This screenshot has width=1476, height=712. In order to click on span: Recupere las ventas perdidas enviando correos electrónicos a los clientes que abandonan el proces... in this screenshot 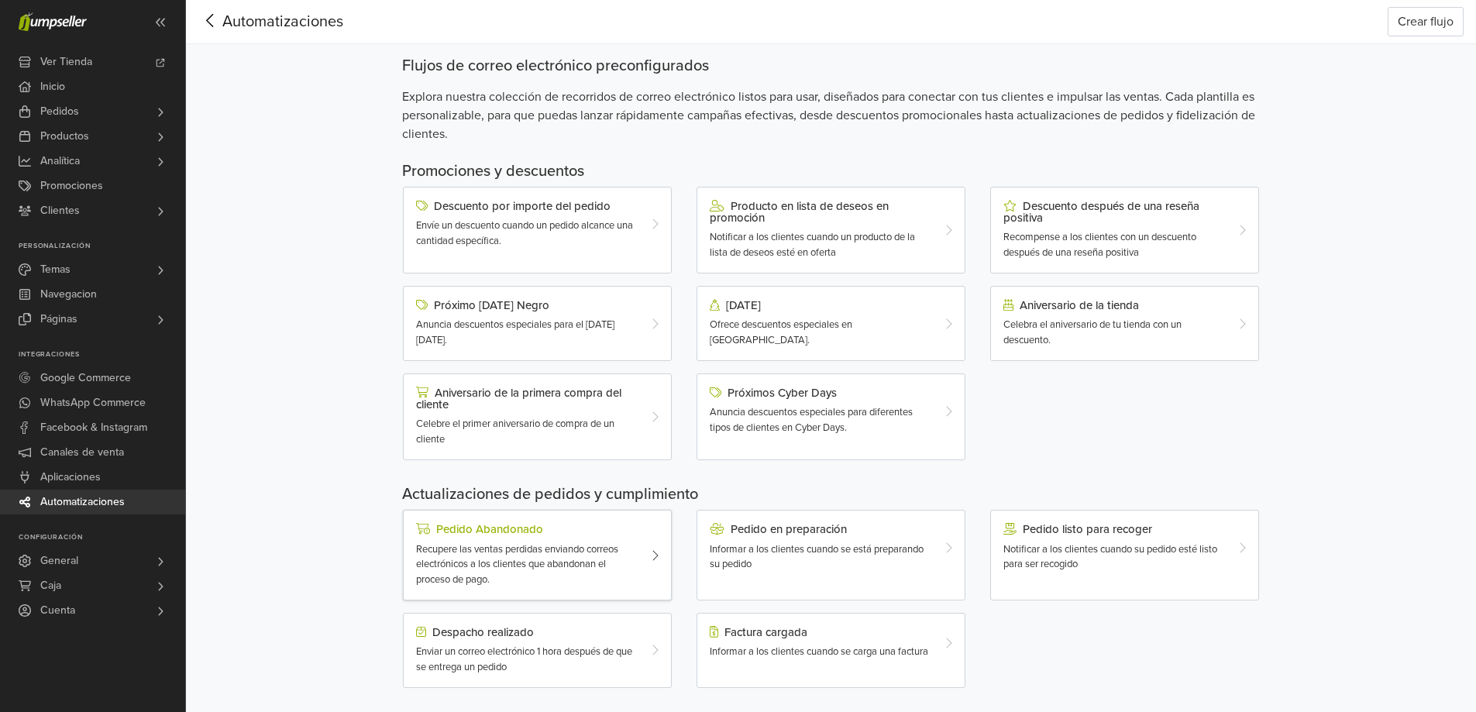, I will do `click(517, 564)`.